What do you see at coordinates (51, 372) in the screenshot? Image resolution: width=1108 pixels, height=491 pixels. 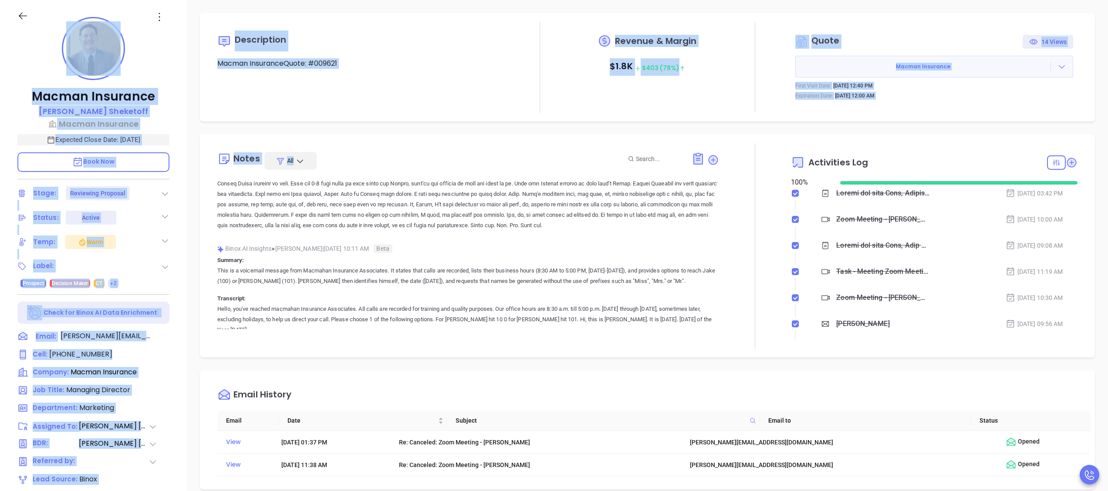 I see `span: Company:` at bounding box center [51, 372].